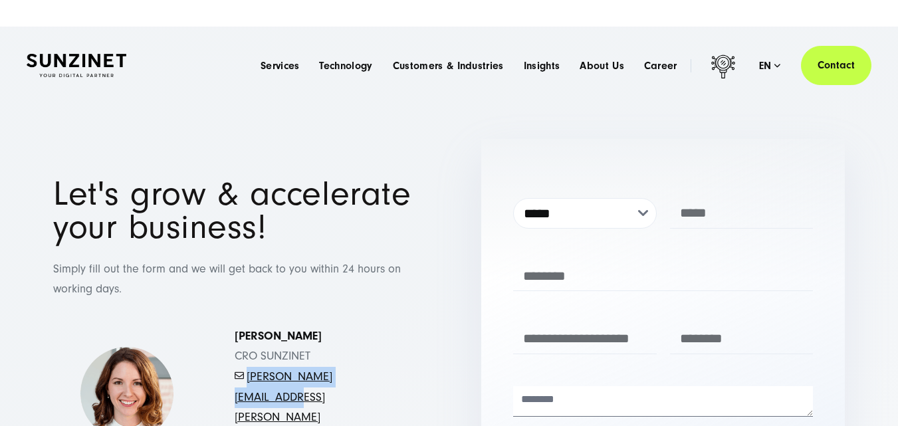 The image size is (898, 426). I want to click on span: Let's grow & accelerate your business!, so click(232, 210).